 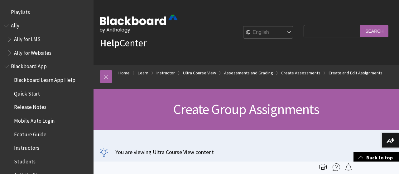 What do you see at coordinates (29, 65) in the screenshot?
I see `span: Blackboard App` at bounding box center [29, 65].